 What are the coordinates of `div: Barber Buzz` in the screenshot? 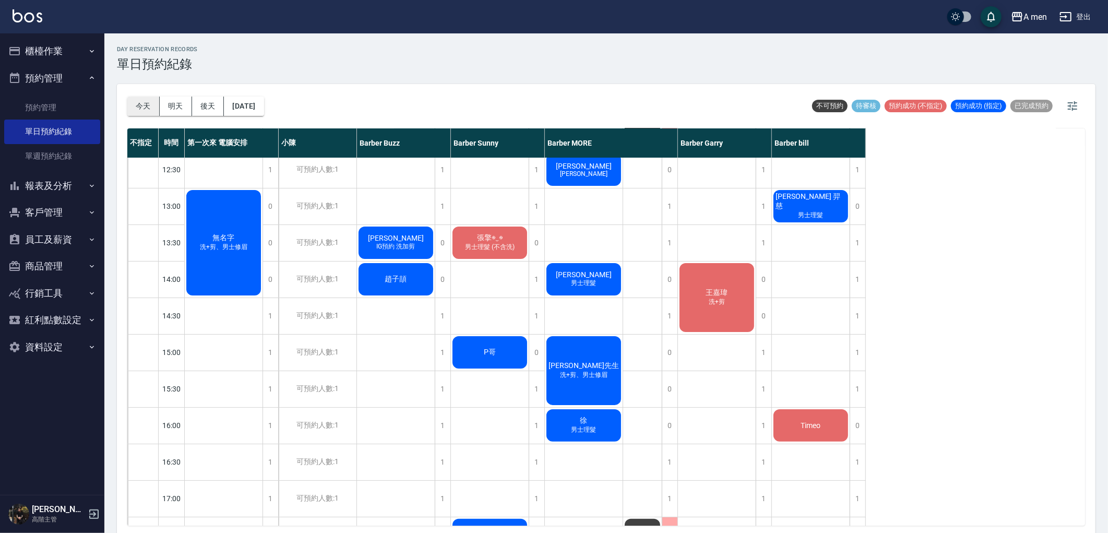 It's located at (404, 143).